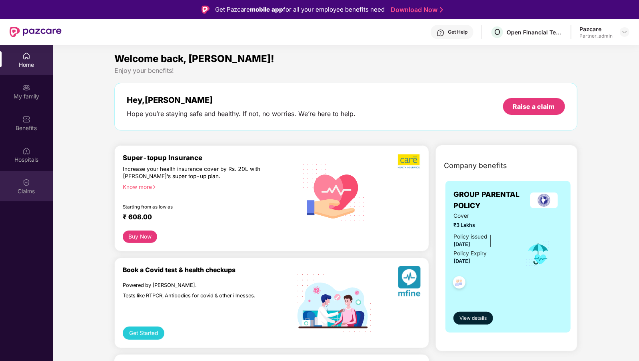 The height and width of the screenshot is (361, 639). Describe the element at coordinates (36, 32) in the screenshot. I see `img: New Pazcare Logo` at that location.